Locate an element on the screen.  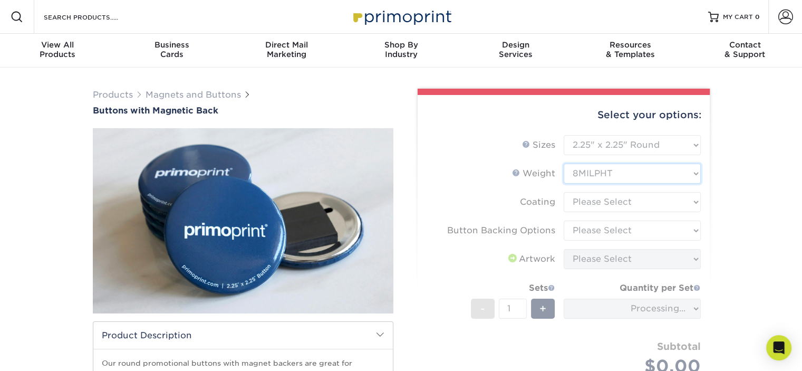
a: Products is located at coordinates (113, 94).